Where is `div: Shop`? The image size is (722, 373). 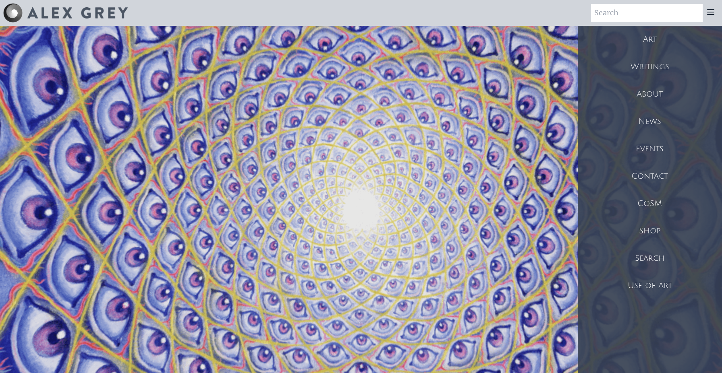
div: Shop is located at coordinates (649, 231).